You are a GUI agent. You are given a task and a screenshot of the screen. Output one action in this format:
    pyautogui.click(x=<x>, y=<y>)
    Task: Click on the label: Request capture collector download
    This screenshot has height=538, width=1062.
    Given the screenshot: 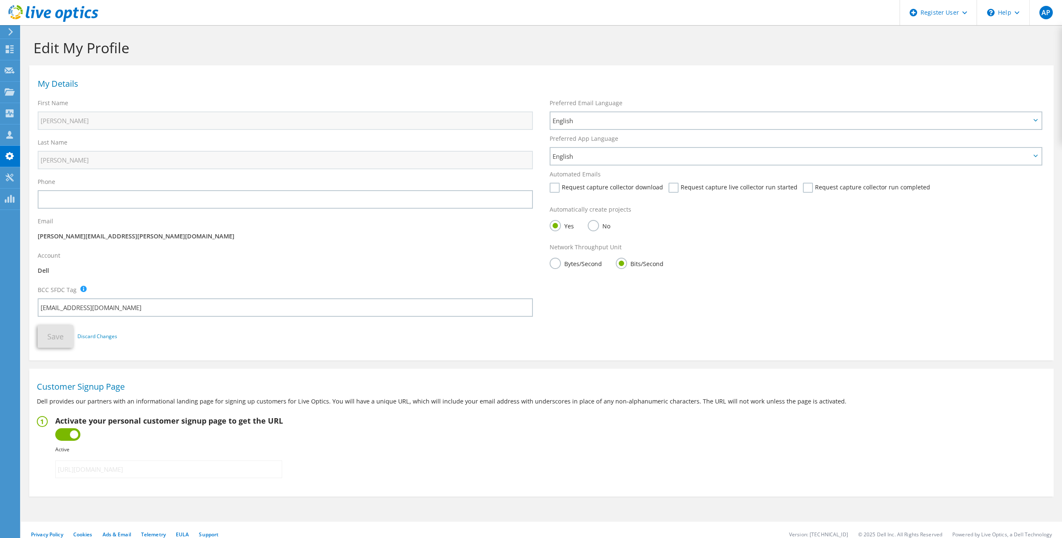 What is the action you would take?
    pyautogui.click(x=606, y=188)
    